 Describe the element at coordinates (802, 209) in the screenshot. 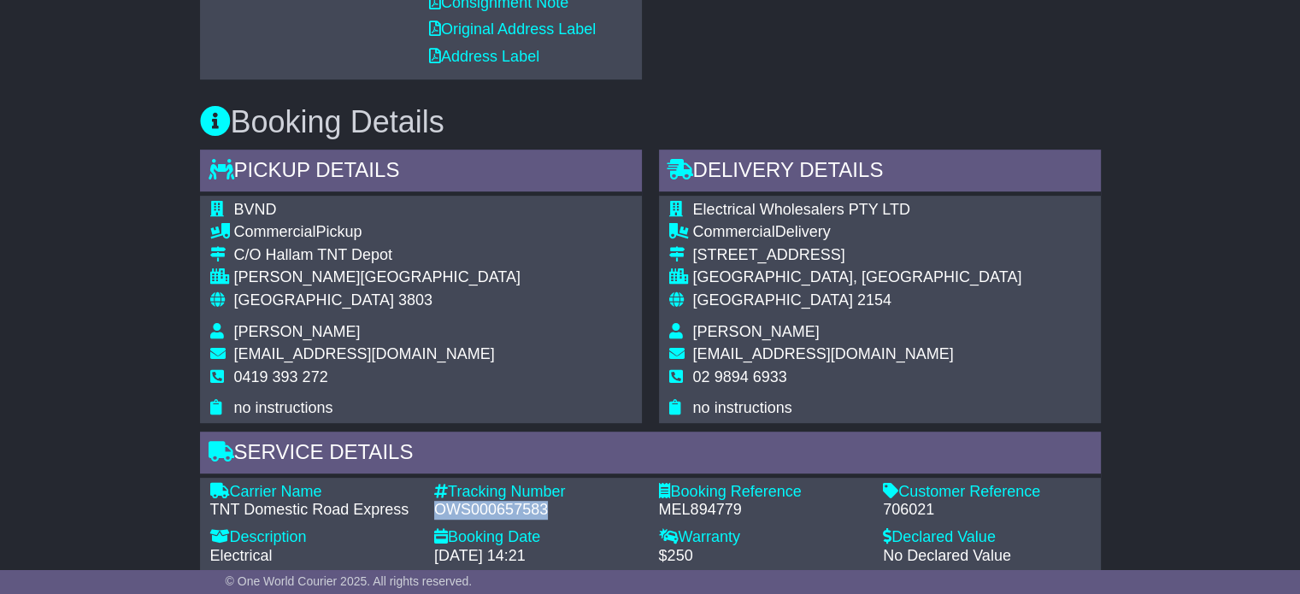

I see `span: Electrical Wholesalers PTY LTD` at that location.